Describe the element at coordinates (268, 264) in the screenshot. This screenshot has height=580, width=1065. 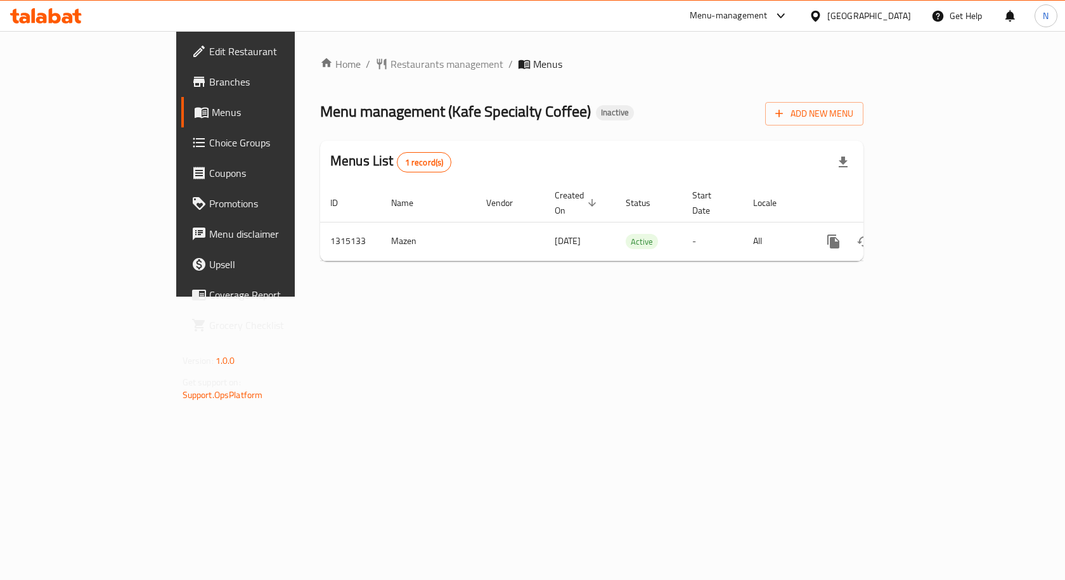
I see `a: Upsell` at that location.